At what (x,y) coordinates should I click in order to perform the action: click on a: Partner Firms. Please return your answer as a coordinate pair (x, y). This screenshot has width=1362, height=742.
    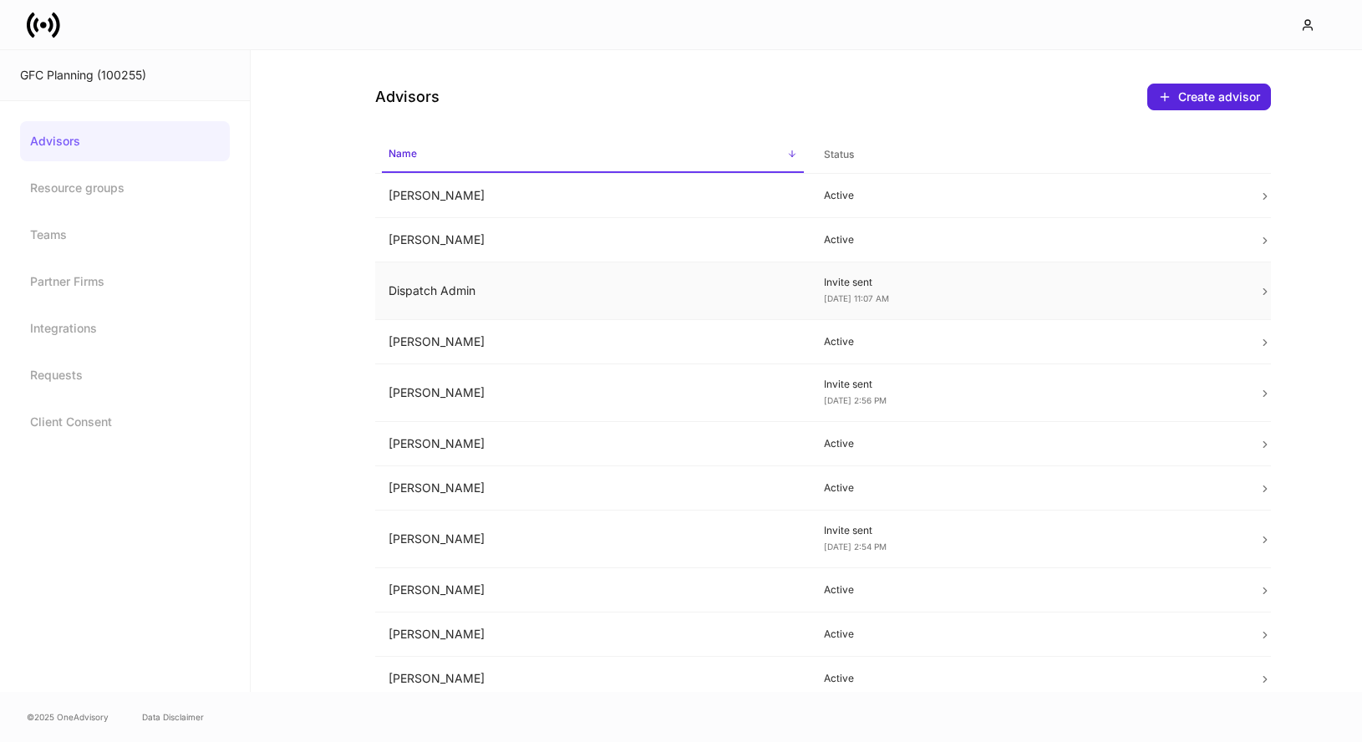
    Looking at the image, I should click on (125, 282).